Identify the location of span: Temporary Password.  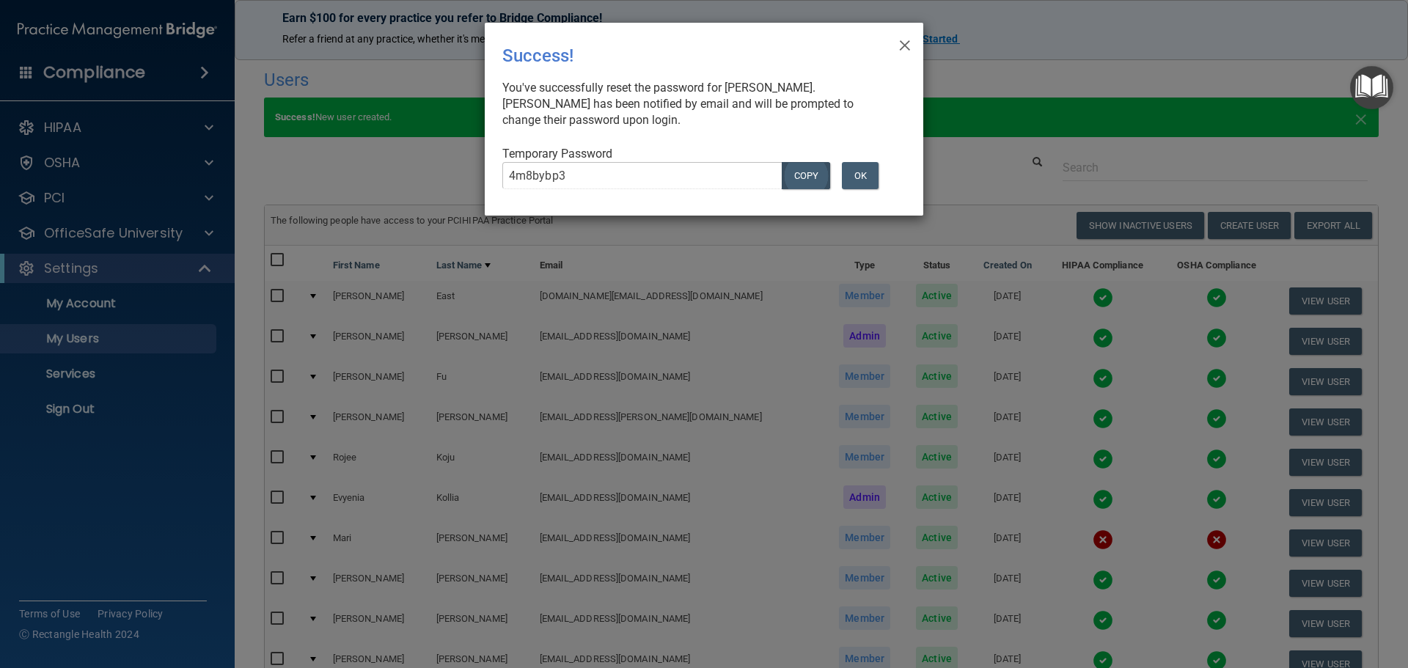
(557, 153).